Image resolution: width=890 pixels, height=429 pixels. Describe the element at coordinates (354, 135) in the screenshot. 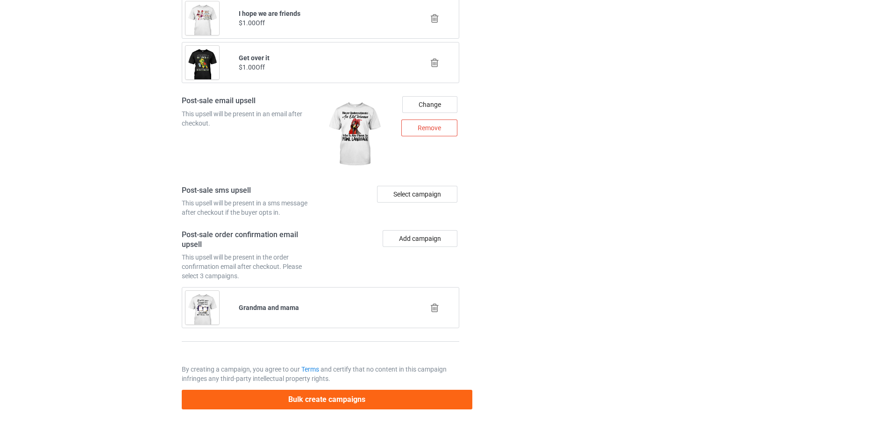

I see `img: regular.jpg` at that location.